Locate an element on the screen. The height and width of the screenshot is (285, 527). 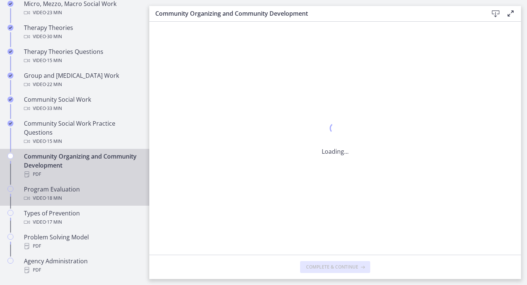
p: Loading... is located at coordinates (335, 151).